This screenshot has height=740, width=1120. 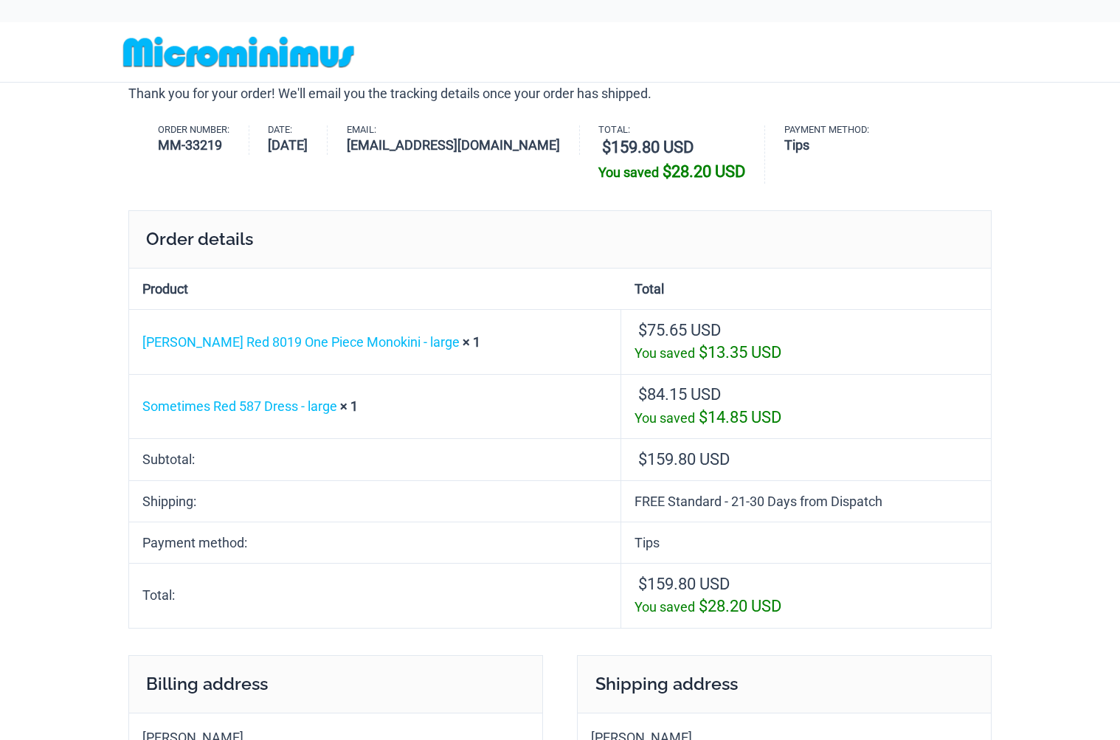 What do you see at coordinates (682, 154) in the screenshot?
I see `li: Total:` at bounding box center [682, 154].